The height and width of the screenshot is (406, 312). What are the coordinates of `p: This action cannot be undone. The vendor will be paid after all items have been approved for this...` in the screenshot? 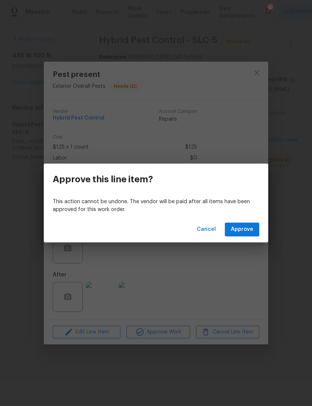 It's located at (156, 206).